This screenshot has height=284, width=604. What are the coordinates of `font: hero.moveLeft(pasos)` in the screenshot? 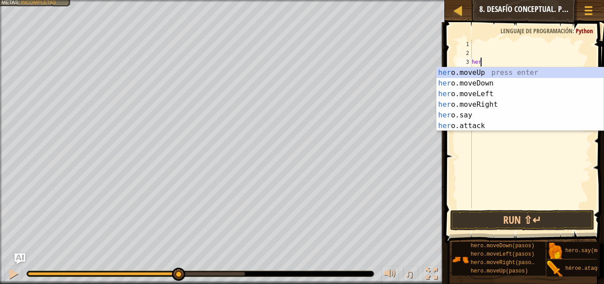 It's located at (503, 254).